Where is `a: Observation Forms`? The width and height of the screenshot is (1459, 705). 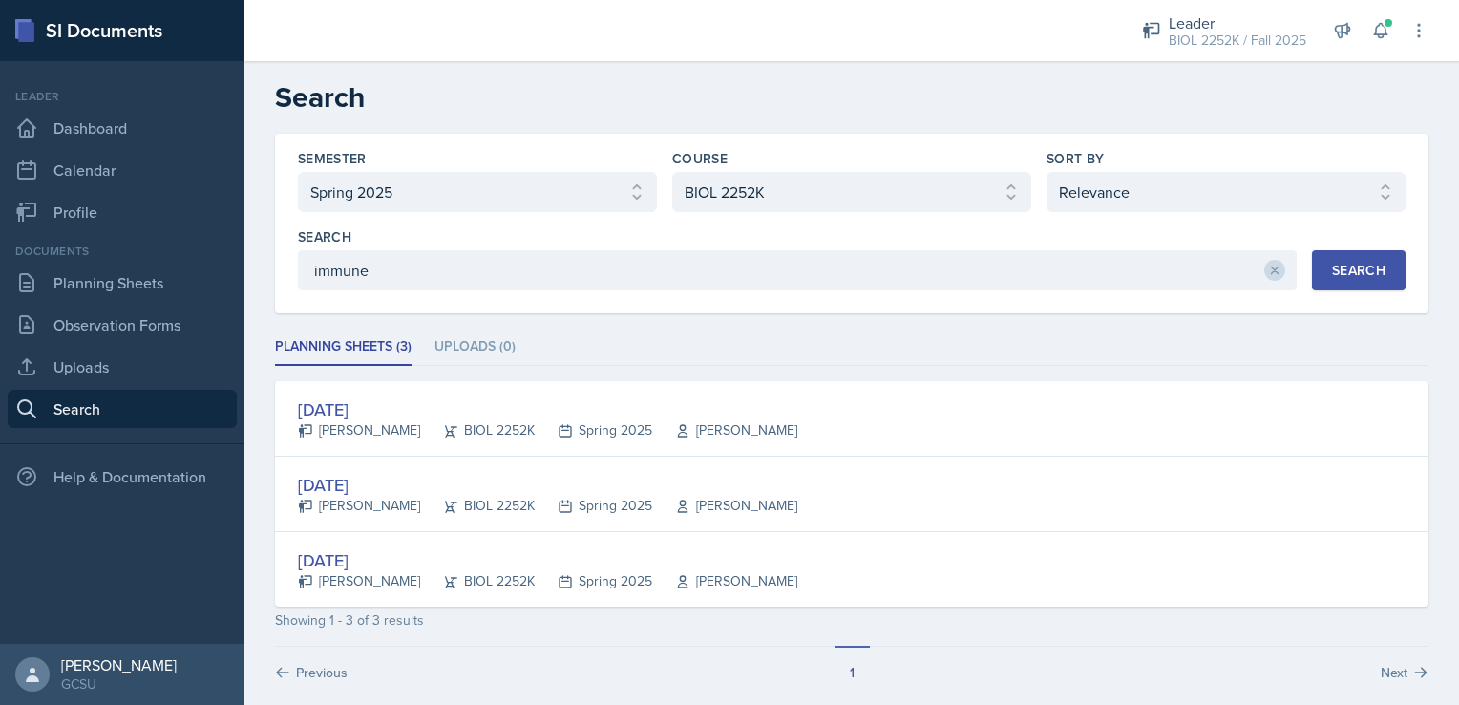 a: Observation Forms is located at coordinates (122, 325).